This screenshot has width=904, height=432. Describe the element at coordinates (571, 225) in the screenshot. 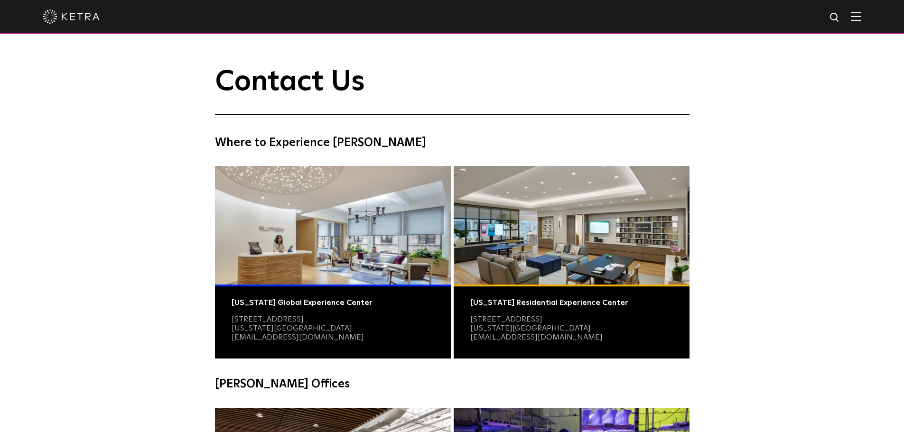

I see `img: Residential Photo@2x` at that location.